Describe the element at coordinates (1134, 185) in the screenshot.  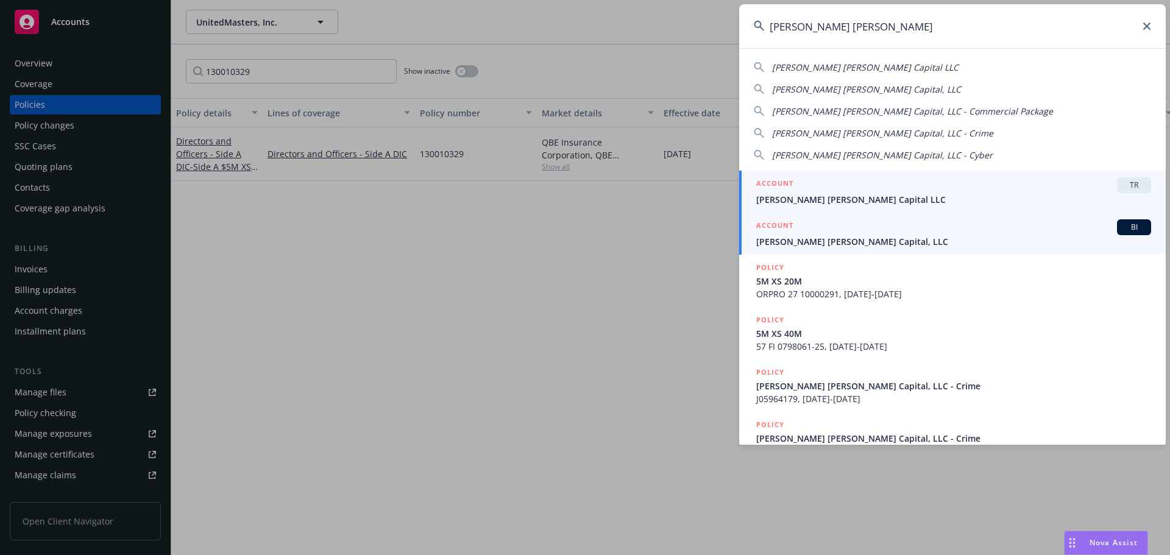
I see `span: TR` at that location.